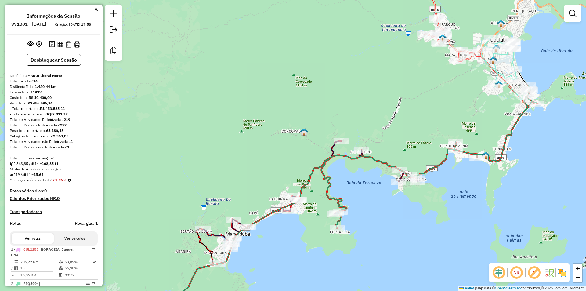 This screenshot has height=291, width=586. Describe the element at coordinates (52, 108) in the screenshot. I see `strong: R$ 453.585,11` at that location.